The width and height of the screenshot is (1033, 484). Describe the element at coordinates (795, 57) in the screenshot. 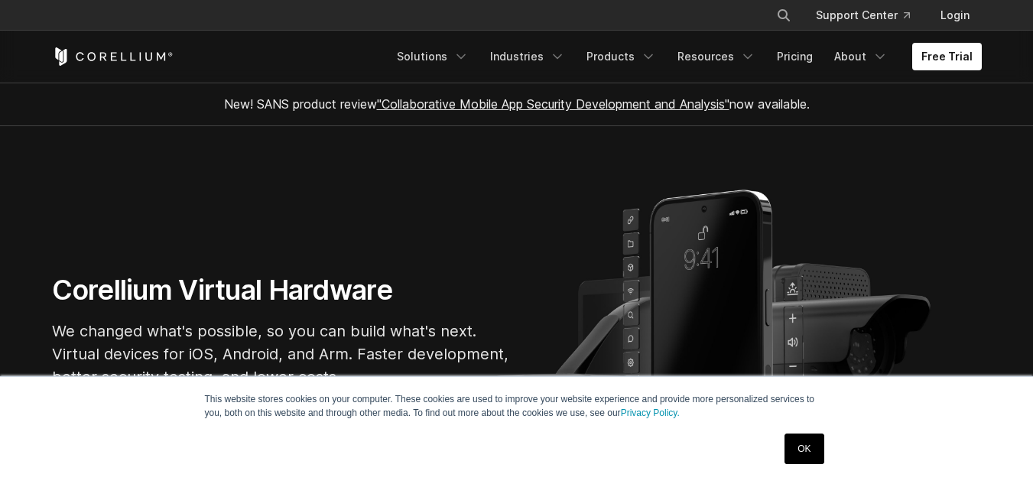

I see `a: Pricing` at that location.